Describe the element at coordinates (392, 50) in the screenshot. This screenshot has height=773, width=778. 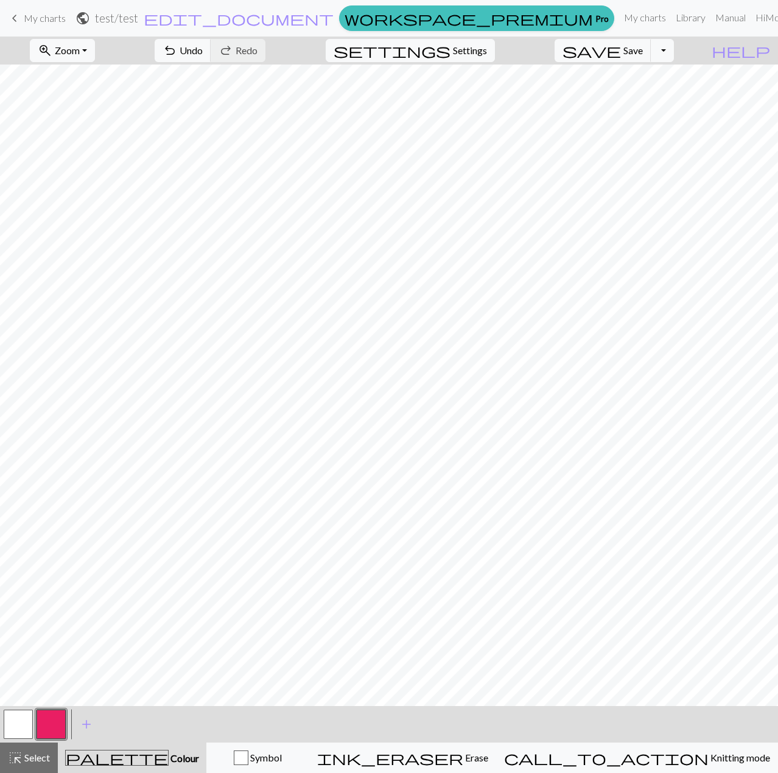
I see `i: Settings` at that location.